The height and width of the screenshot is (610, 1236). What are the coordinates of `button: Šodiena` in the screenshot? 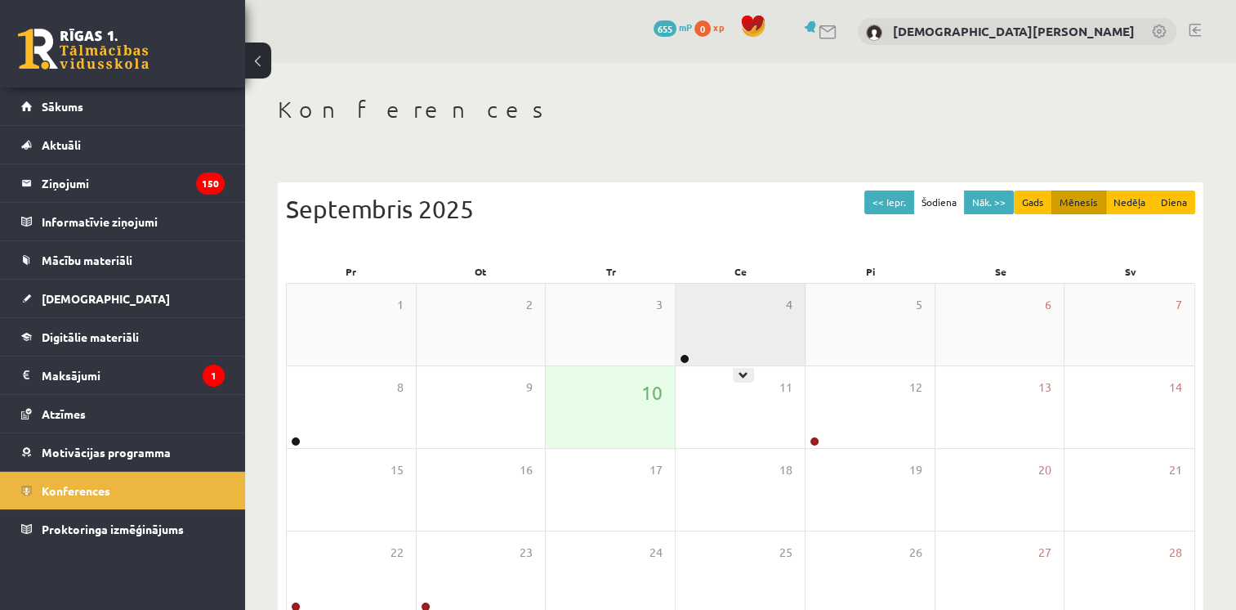 It's located at (939, 202).